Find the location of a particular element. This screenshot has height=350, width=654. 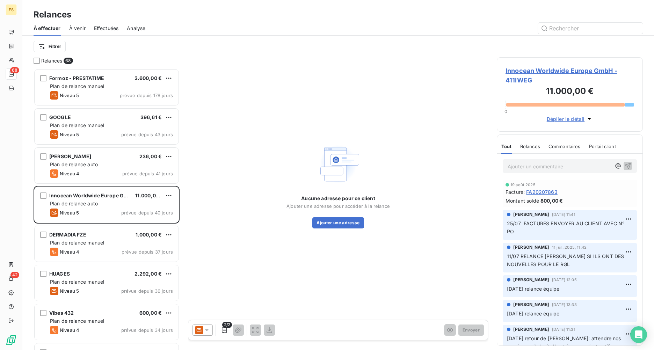

button: Déplier le détail is located at coordinates (570, 119).